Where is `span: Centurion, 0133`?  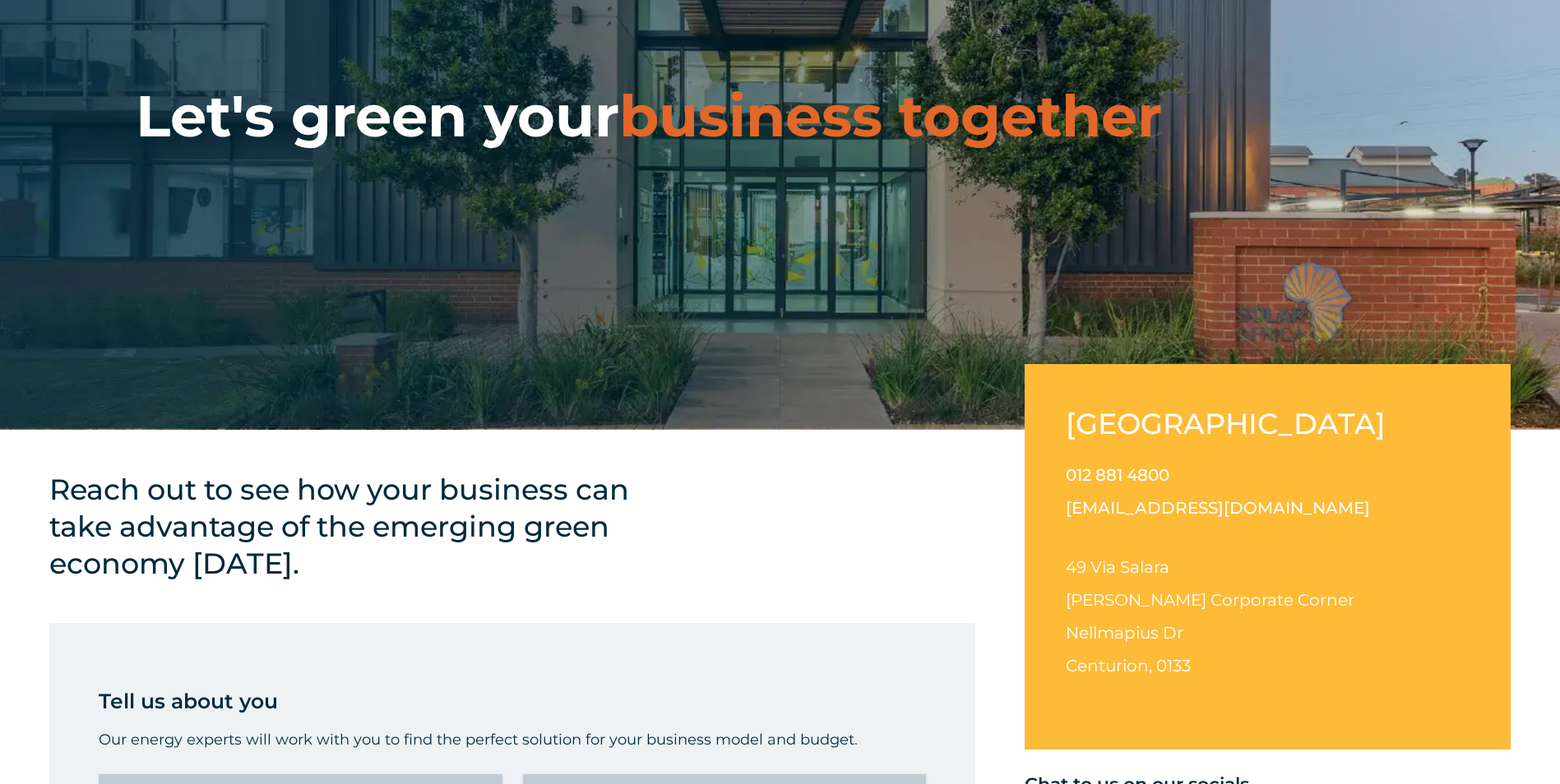
span: Centurion, 0133 is located at coordinates (1128, 666).